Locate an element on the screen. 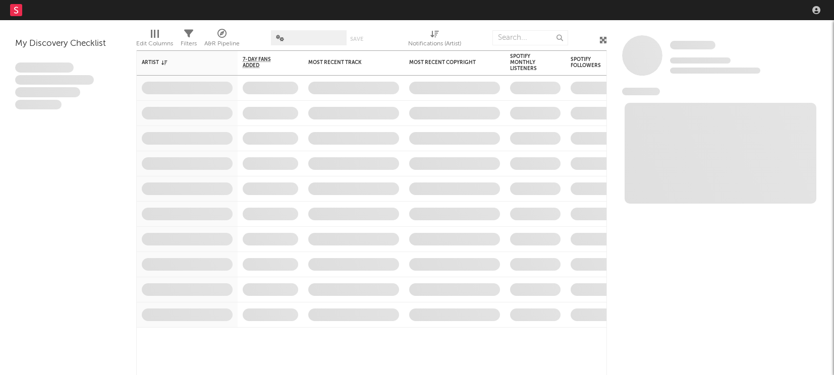 This screenshot has width=834, height=375. span: Integer aliquet in purus et is located at coordinates (54, 80).